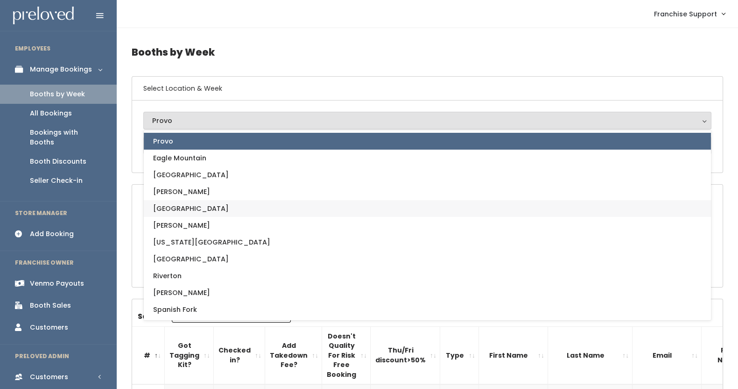 This screenshot has width=738, height=389. Describe the element at coordinates (52, 233) in the screenshot. I see `div: Add Booking` at that location.